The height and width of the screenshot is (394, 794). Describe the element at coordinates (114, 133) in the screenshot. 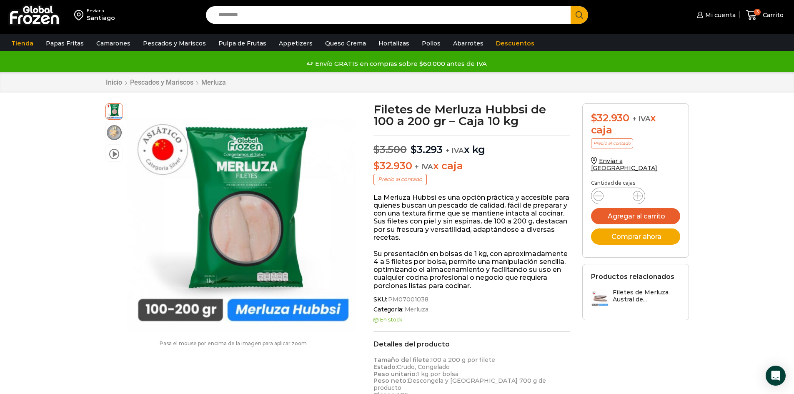

I see `span: plato-merluza` at that location.